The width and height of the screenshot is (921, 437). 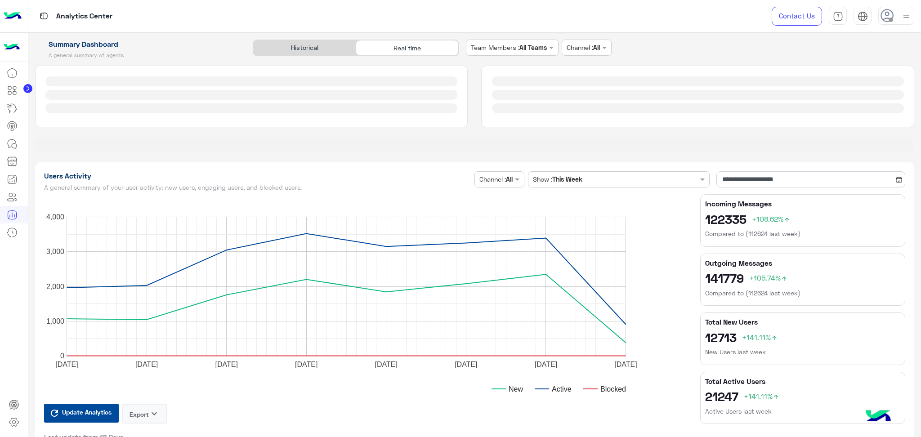 I want to click on text: Active, so click(x=562, y=389).